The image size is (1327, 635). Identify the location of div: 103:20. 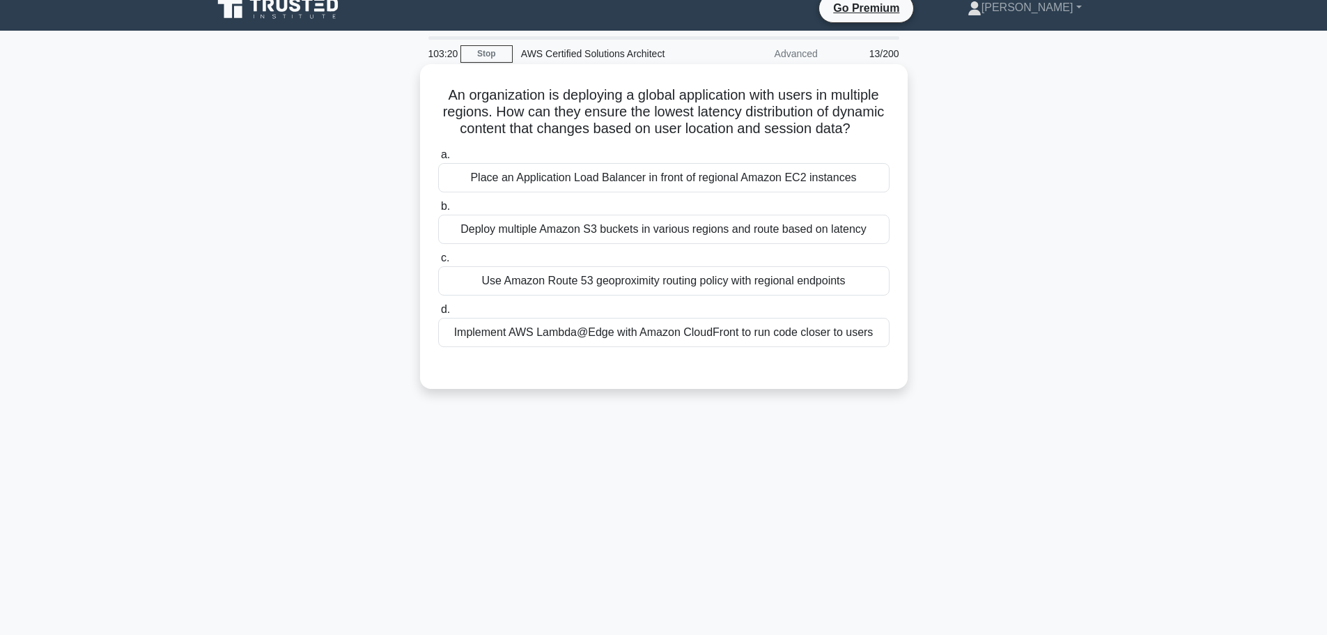
(440, 54).